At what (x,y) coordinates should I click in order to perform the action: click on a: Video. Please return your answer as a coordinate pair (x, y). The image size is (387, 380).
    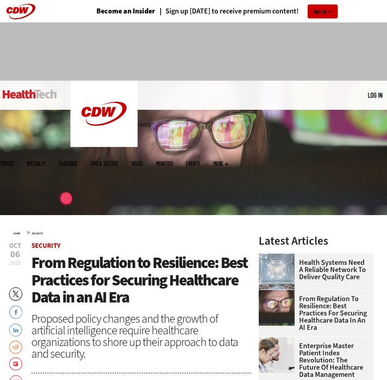
    Looking at the image, I should click on (137, 164).